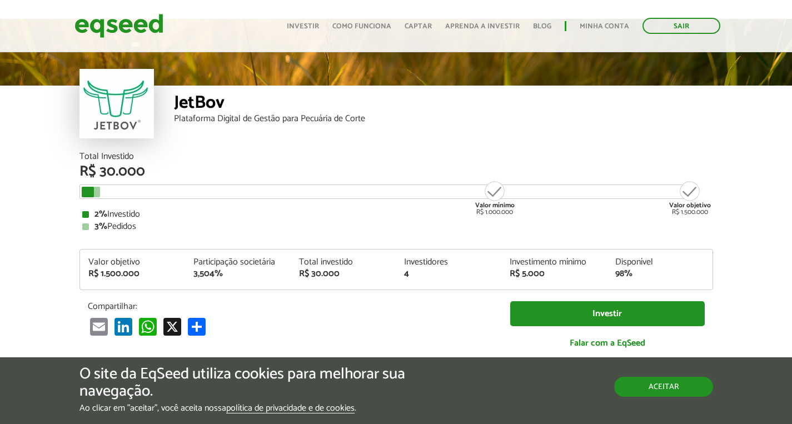  Describe the element at coordinates (133, 262) in the screenshot. I see `div: Valor objetivo` at that location.